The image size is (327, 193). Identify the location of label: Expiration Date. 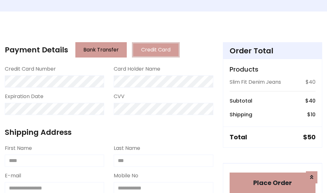
(24, 96).